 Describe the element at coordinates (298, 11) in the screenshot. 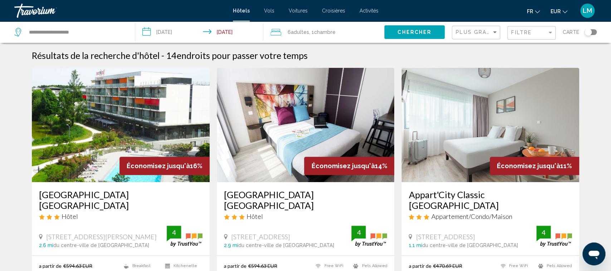

I see `a: Voitures` at that location.